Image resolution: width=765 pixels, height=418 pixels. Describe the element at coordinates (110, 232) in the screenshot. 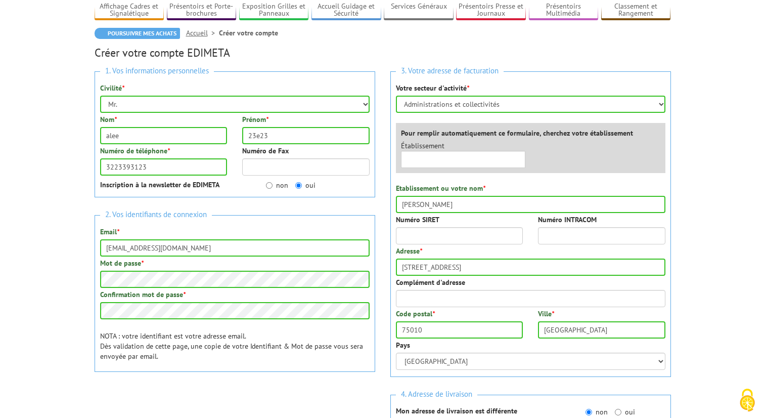

I see `label: Email` at that location.